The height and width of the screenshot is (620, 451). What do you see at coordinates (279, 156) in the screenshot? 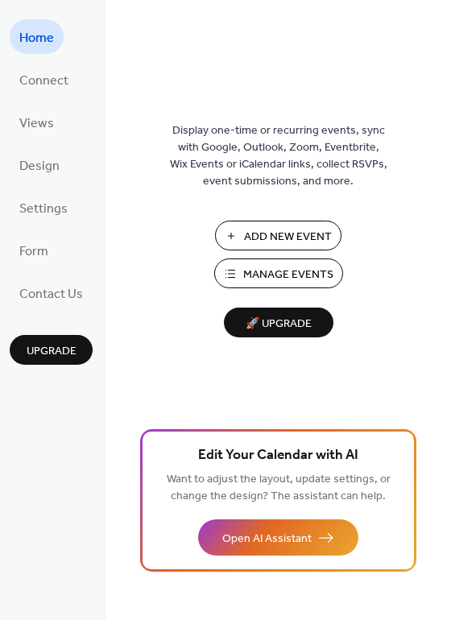
I see `span: Display one-time or recurring events, sync with Google, Outlook, Zoom, Eventbrite, Wix Events or ...` at bounding box center [279, 156].